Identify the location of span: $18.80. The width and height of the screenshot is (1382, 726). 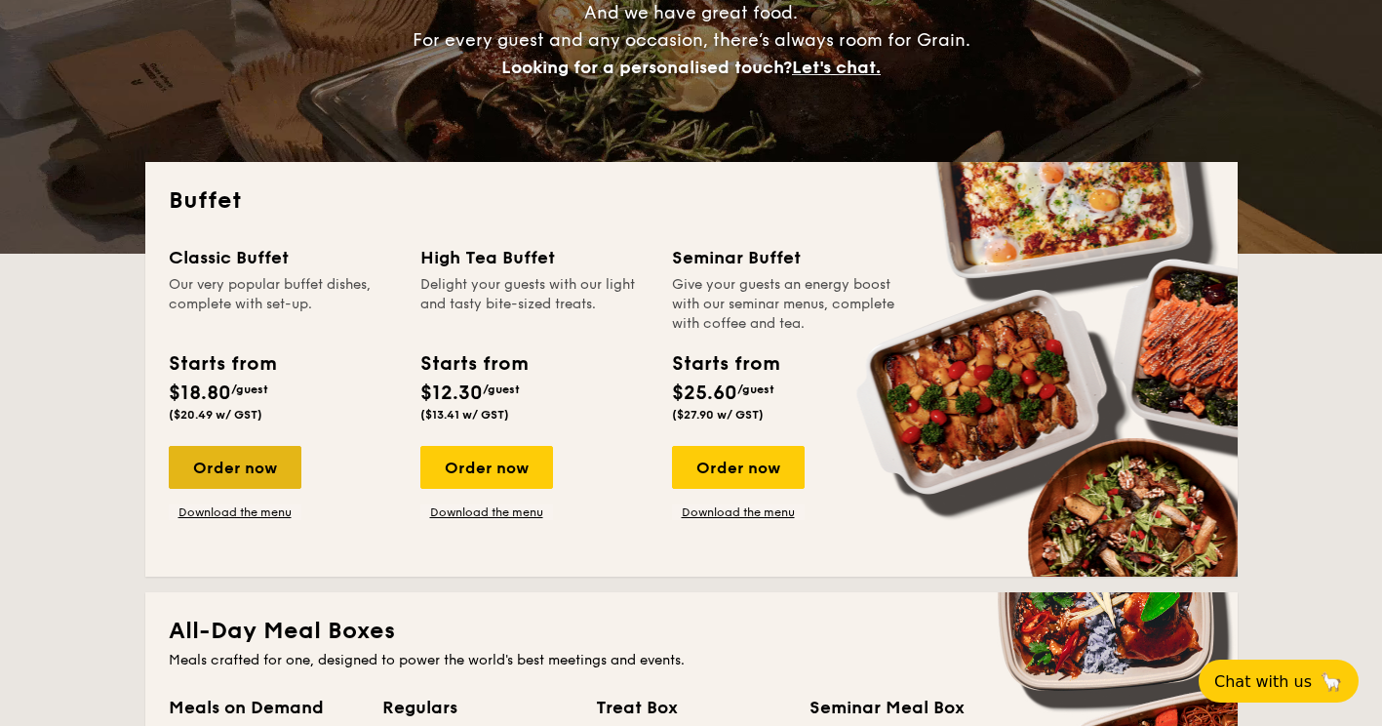
(200, 393).